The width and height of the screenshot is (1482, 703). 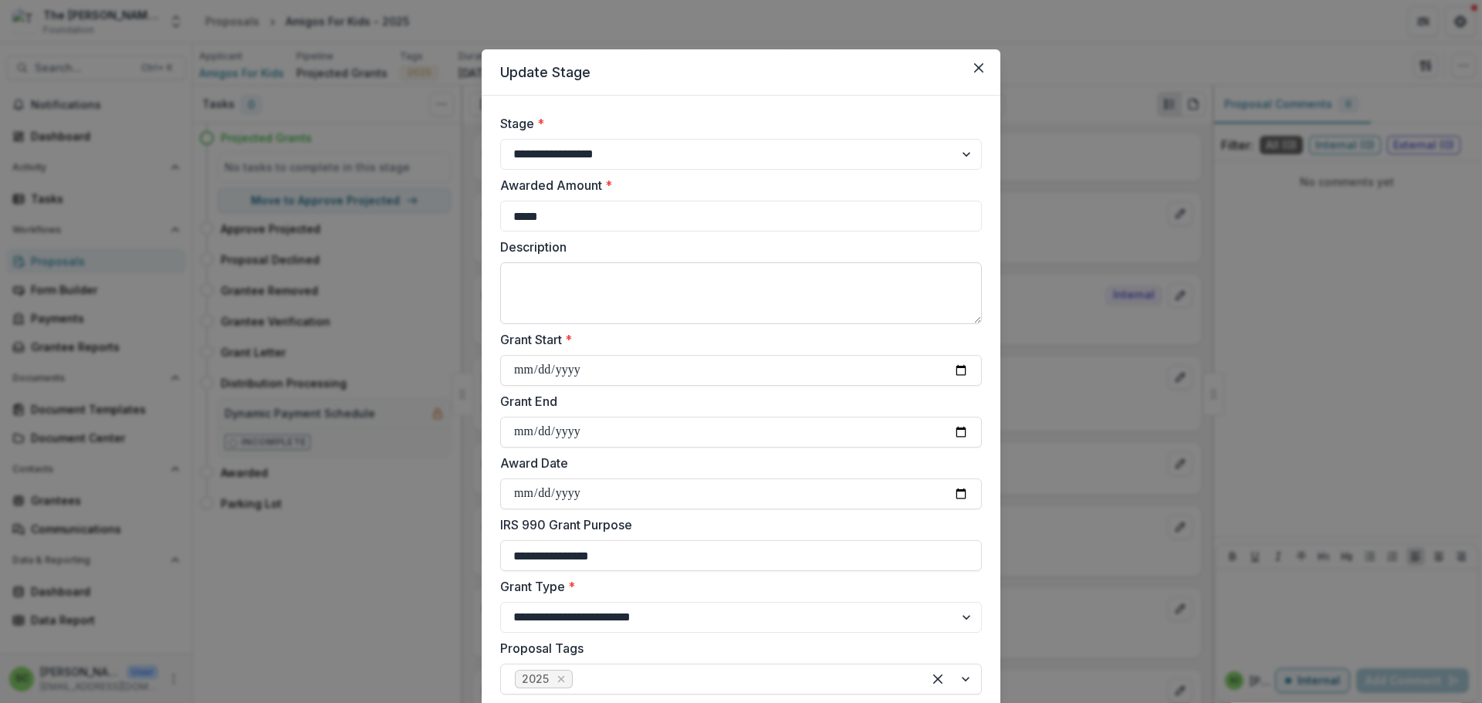 What do you see at coordinates (736, 587) in the screenshot?
I see `label: Grant Type` at bounding box center [736, 587].